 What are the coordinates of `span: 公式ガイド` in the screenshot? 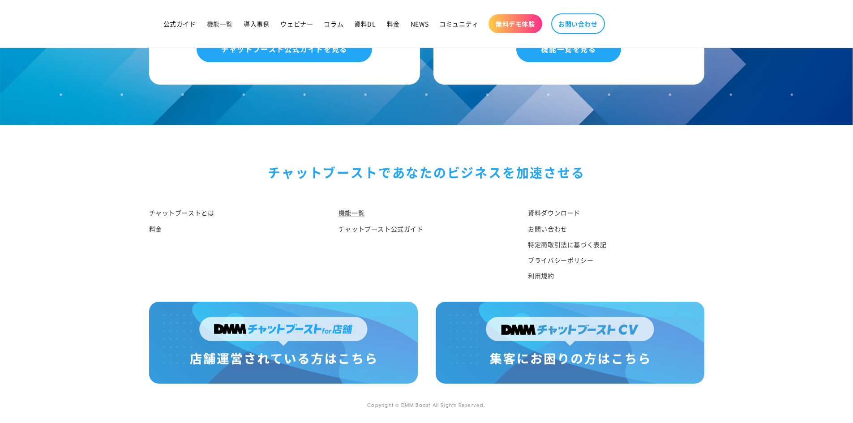 It's located at (180, 24).